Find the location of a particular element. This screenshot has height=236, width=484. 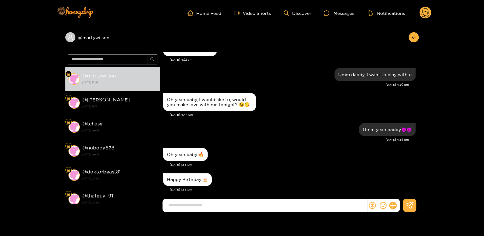

span: home is located at coordinates (192, 13).